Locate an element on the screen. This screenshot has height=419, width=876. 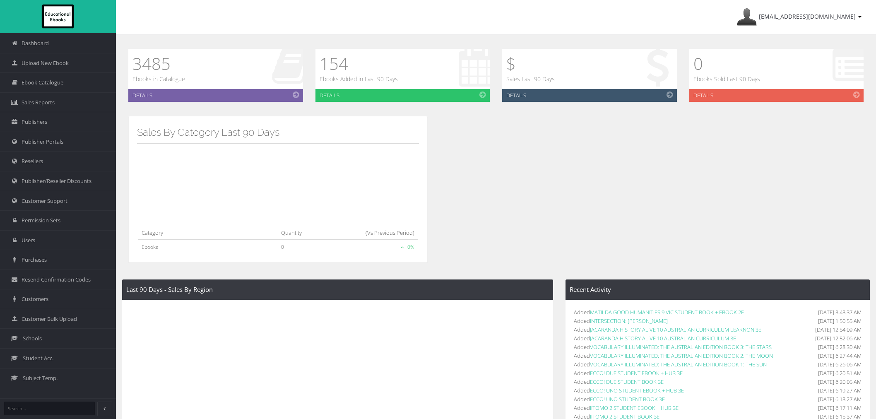
a: IITOMO 2 STUDENT EBOOK + HUB 3E is located at coordinates (634, 408).